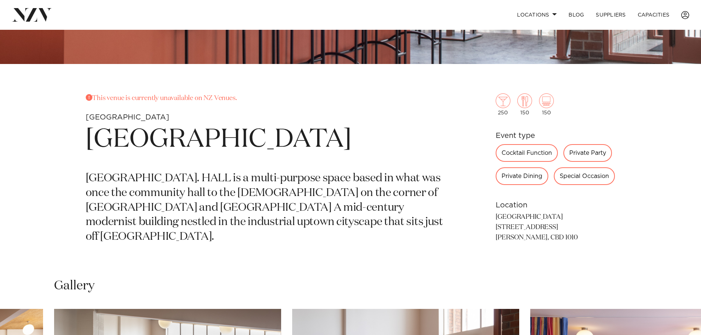 The height and width of the screenshot is (335, 701). I want to click on div: Cocktail Function, so click(526, 153).